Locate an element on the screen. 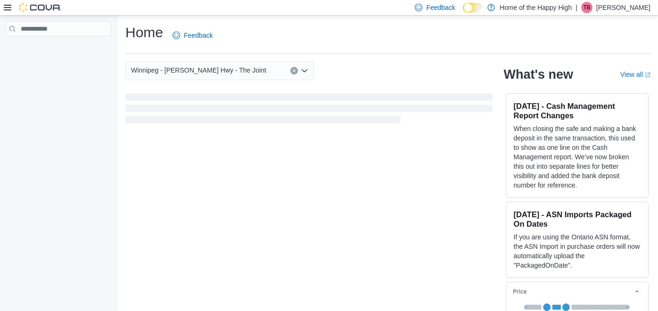 The image size is (658, 311). button: Clear input is located at coordinates (294, 71).